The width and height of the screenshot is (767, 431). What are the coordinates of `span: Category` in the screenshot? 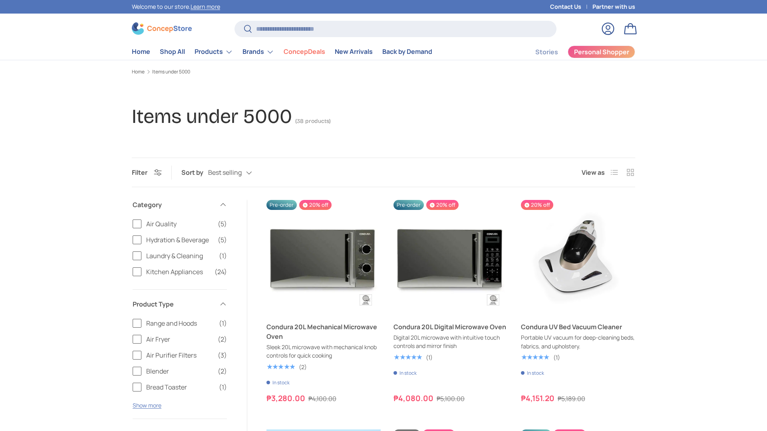 It's located at (173, 205).